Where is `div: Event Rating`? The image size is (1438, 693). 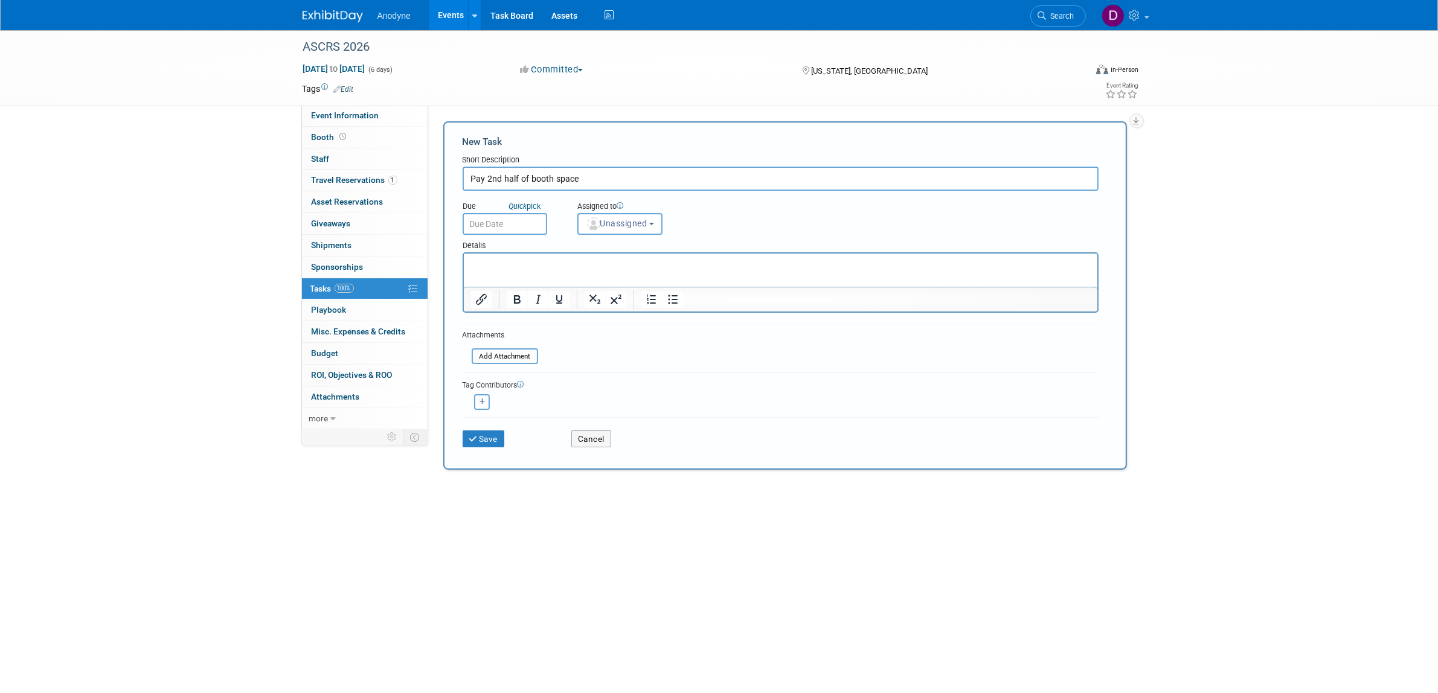
div: Event Rating is located at coordinates (1121, 86).